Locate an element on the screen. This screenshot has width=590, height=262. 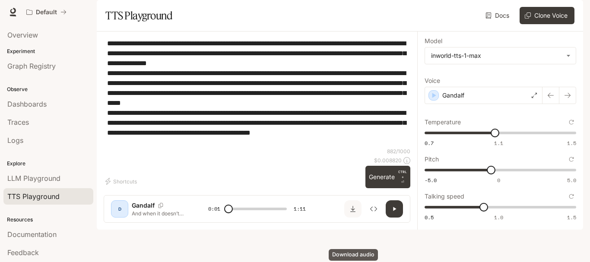
button: All workspaces is located at coordinates (46, 12).